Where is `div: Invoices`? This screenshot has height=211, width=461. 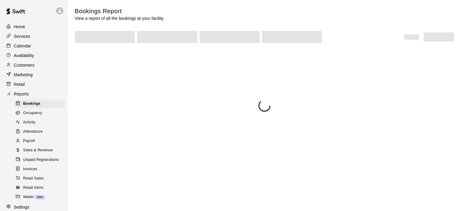 div: Invoices is located at coordinates (40, 169).